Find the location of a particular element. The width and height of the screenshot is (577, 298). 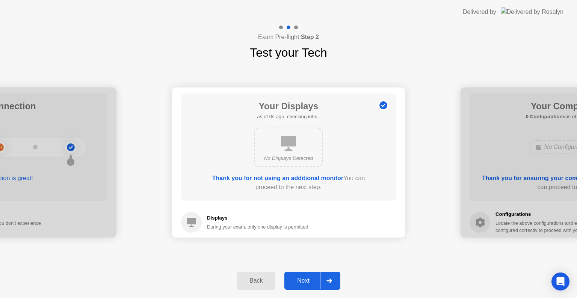

h1: Your Displays is located at coordinates (288, 106).